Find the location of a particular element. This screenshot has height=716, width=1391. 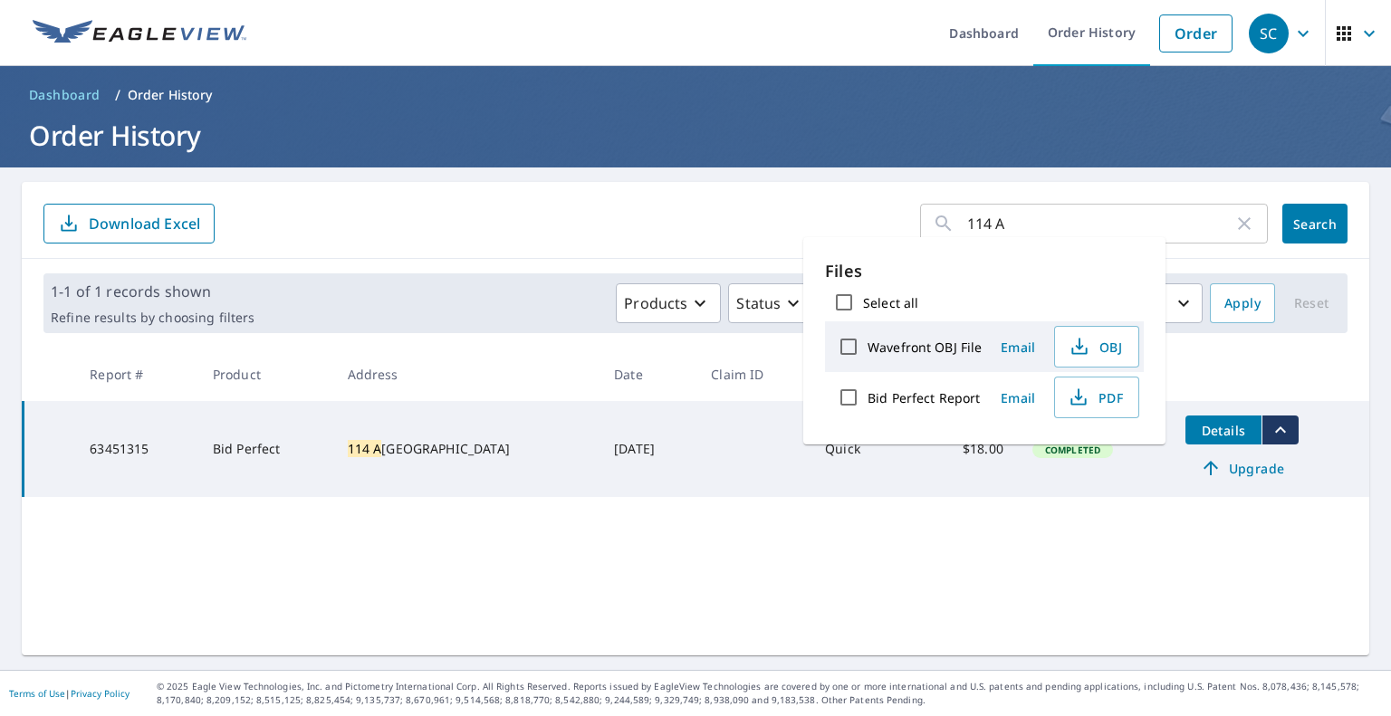

div: SC is located at coordinates (1269, 34).